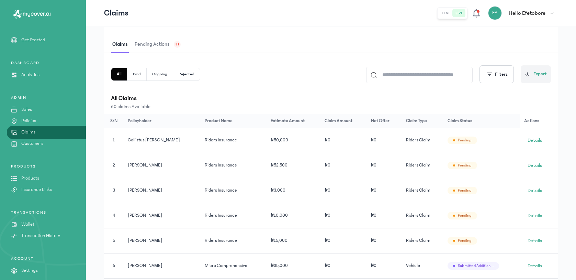 The height and width of the screenshot is (280, 576). Describe the element at coordinates (293, 265) in the screenshot. I see `td: ₦35,000` at that location.